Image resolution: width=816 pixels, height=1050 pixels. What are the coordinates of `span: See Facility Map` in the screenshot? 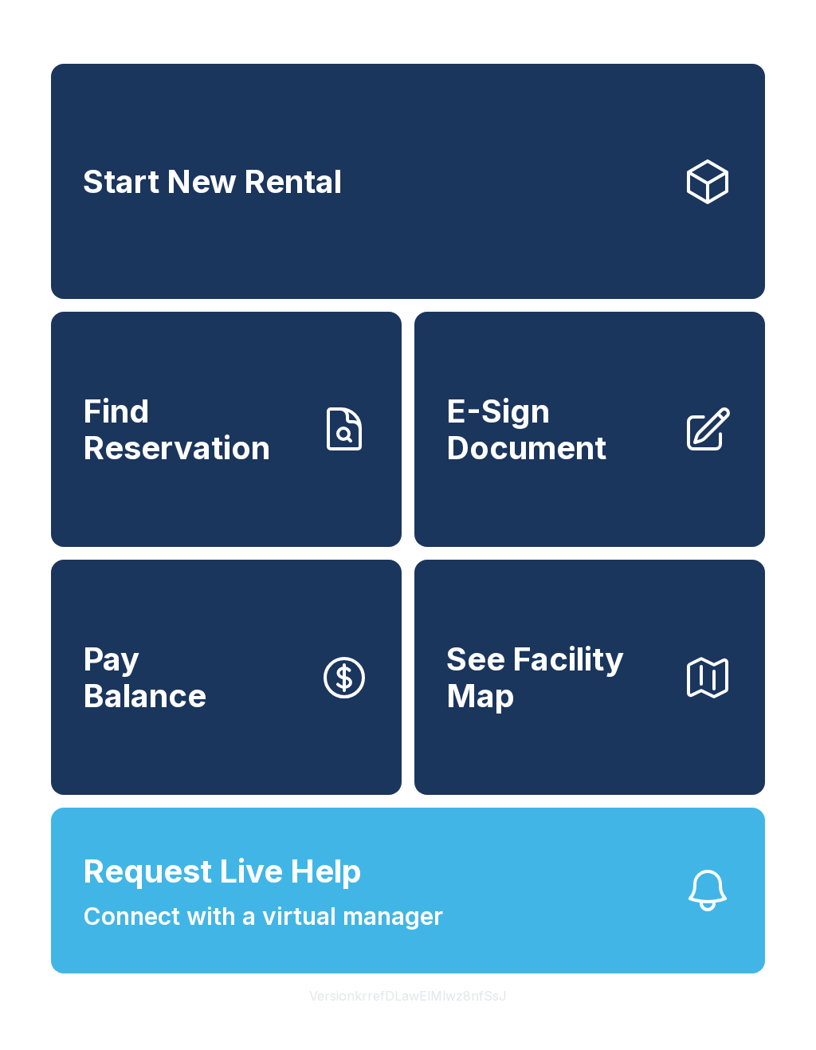 It's located at (558, 677).